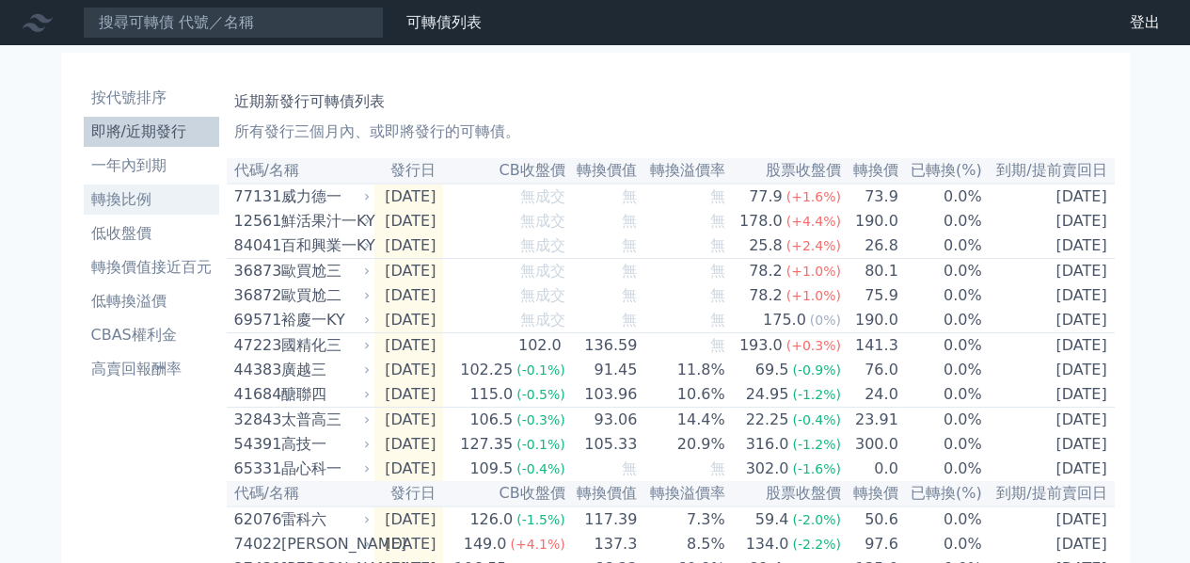 This screenshot has width=1190, height=563. I want to click on div: 178.0, so click(761, 221).